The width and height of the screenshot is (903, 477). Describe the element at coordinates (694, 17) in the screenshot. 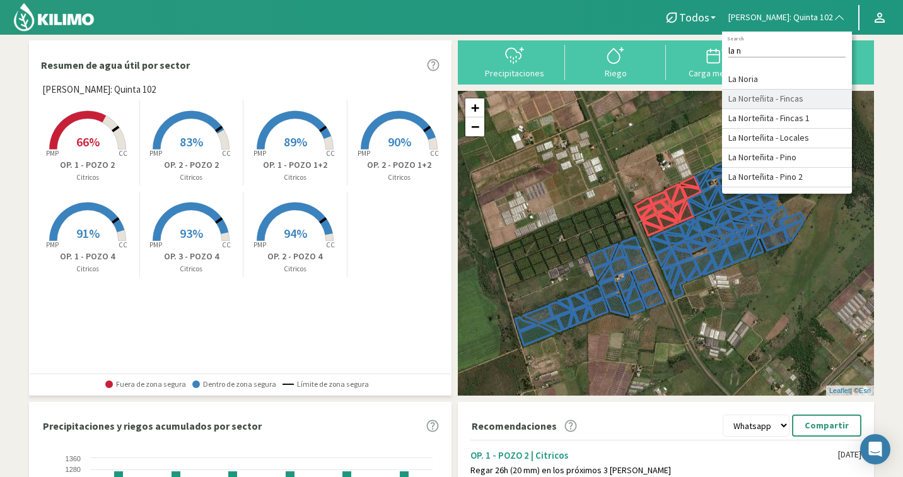

I see `span: Todos` at that location.